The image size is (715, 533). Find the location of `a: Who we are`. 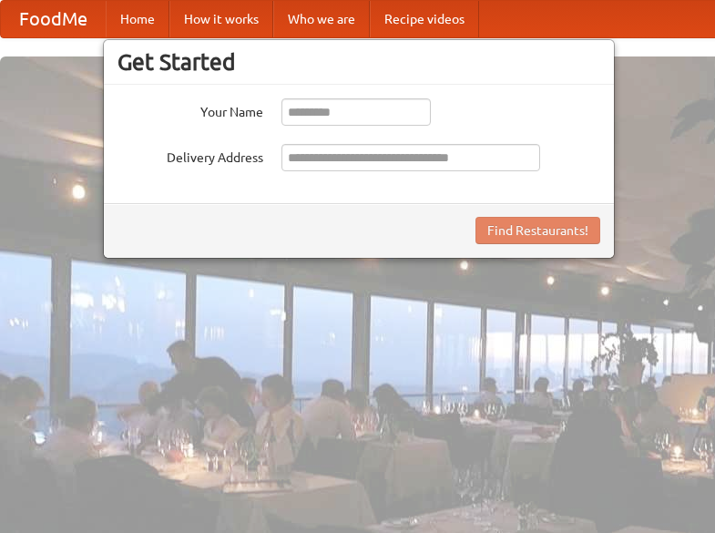

a: Who we are is located at coordinates (322, 19).